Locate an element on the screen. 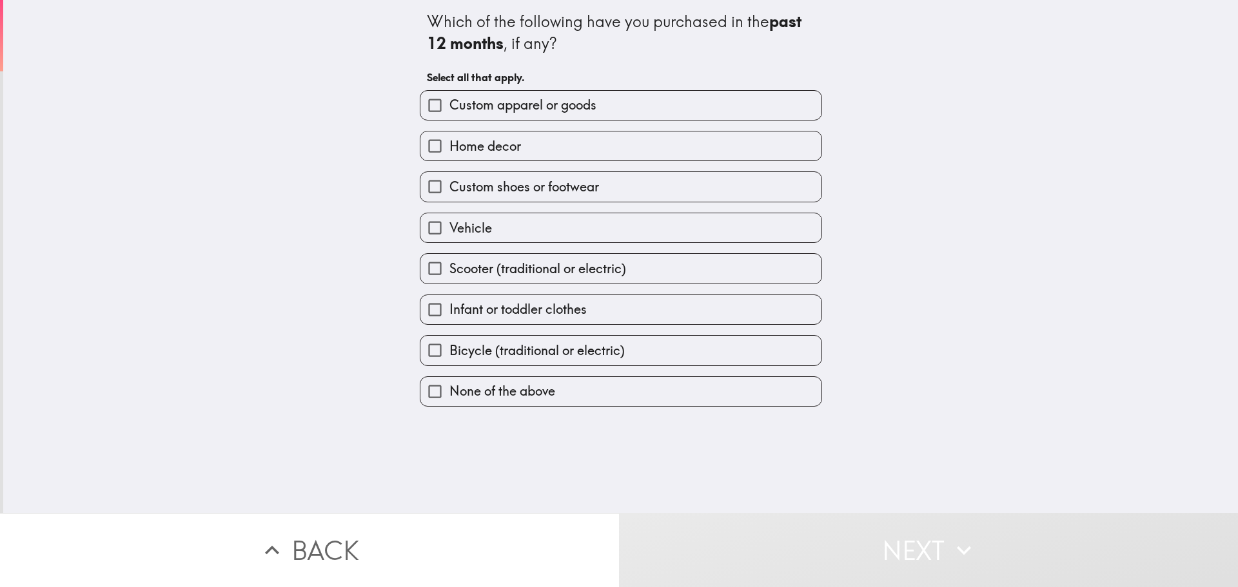 The height and width of the screenshot is (587, 1238). span: Bicycle (traditional or electric) is located at coordinates (537, 351).